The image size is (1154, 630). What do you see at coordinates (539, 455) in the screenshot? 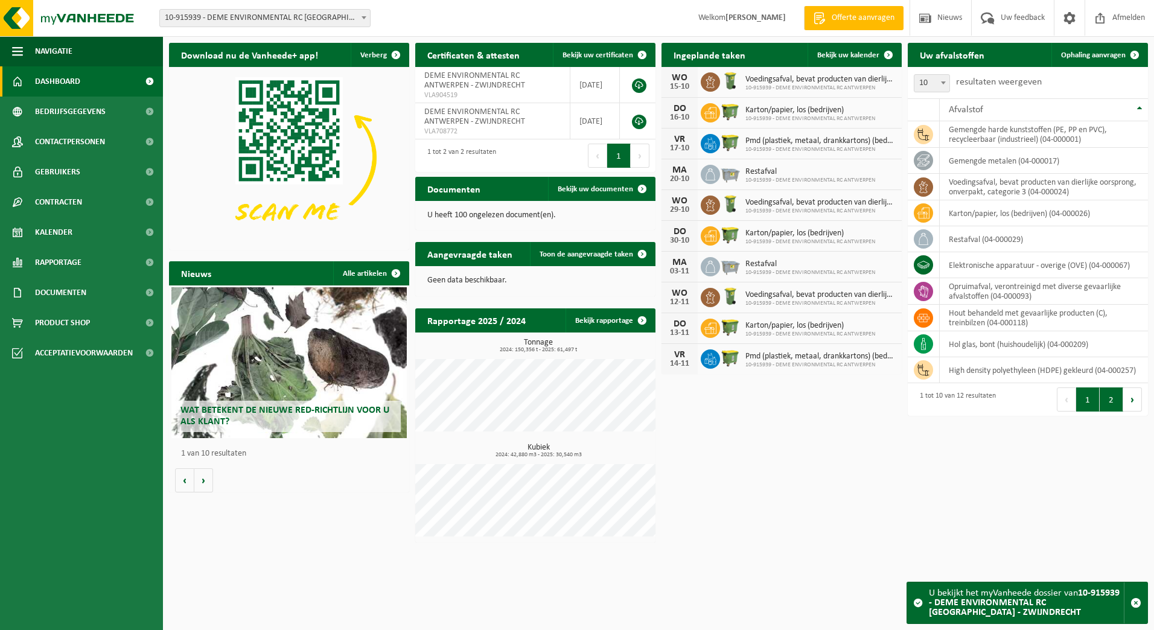
I see `span: 2024: 42,880 m3 - 2025: 30,540 m3` at bounding box center [539, 455].